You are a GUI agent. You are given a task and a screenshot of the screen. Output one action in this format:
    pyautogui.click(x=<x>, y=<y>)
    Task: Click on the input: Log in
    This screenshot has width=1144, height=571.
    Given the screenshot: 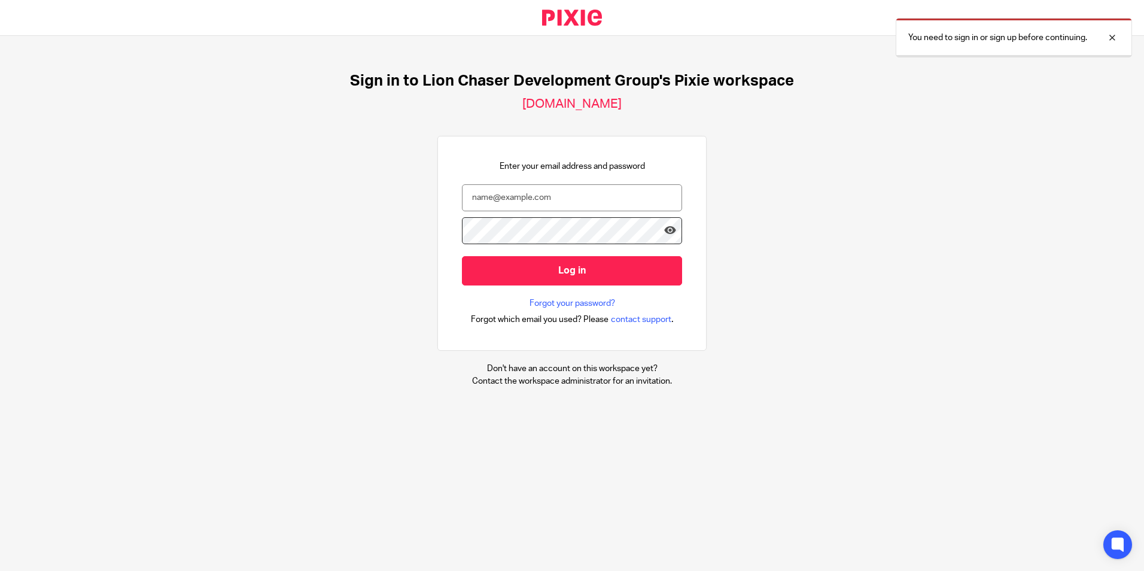 What is the action you would take?
    pyautogui.click(x=572, y=271)
    